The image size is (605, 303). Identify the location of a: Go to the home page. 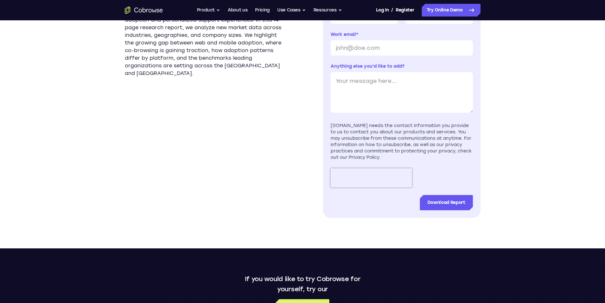
(144, 10).